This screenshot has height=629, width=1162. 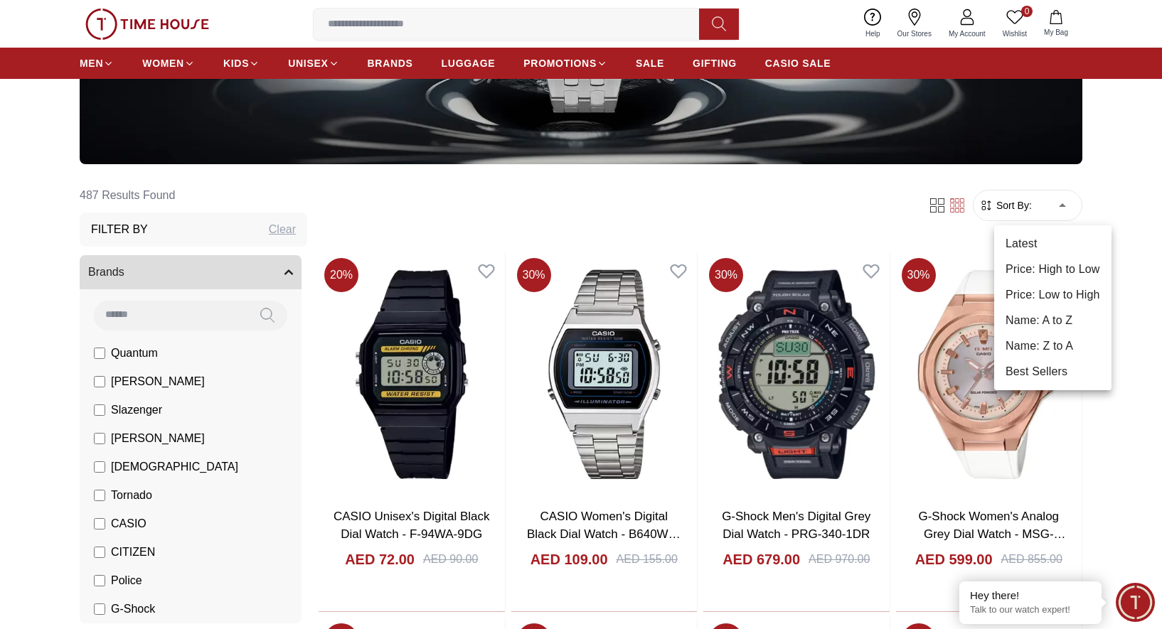 I want to click on p: Talk to our watch expert!, so click(x=1030, y=610).